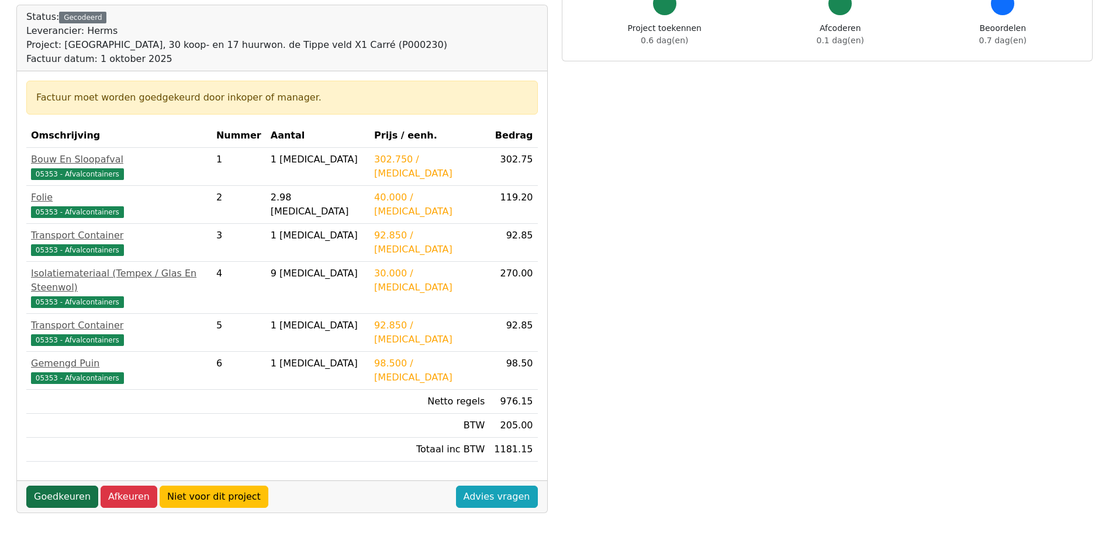 This screenshot has width=1109, height=540. Describe the element at coordinates (429, 402) in the screenshot. I see `td: Netto regels` at that location.